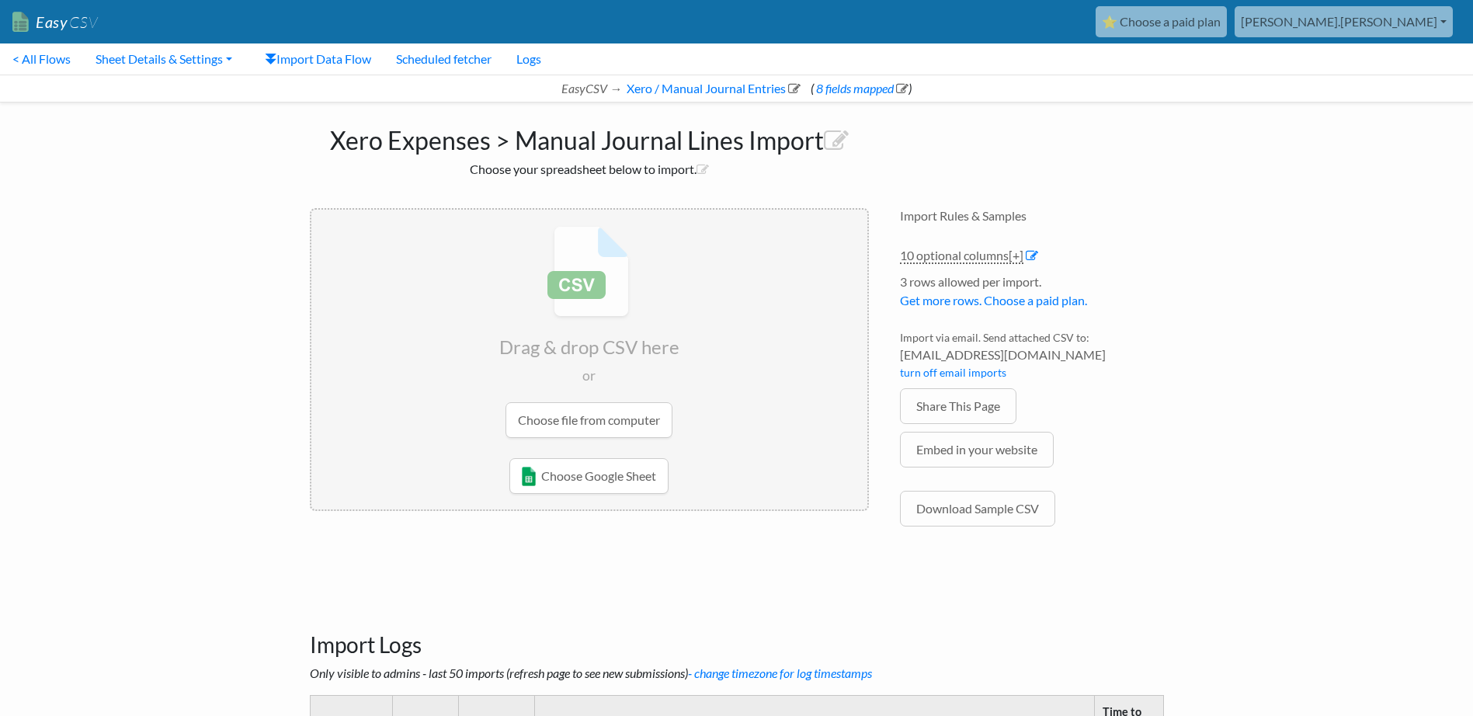  I want to click on a: Import Data Flow, so click(318, 59).